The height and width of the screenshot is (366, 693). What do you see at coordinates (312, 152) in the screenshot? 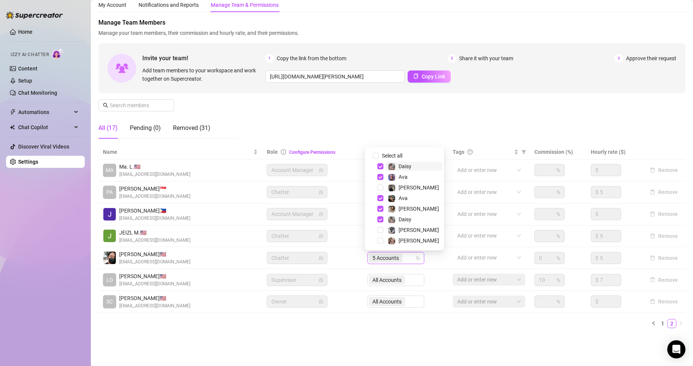
I see `a: Configure Permissions` at bounding box center [312, 152].